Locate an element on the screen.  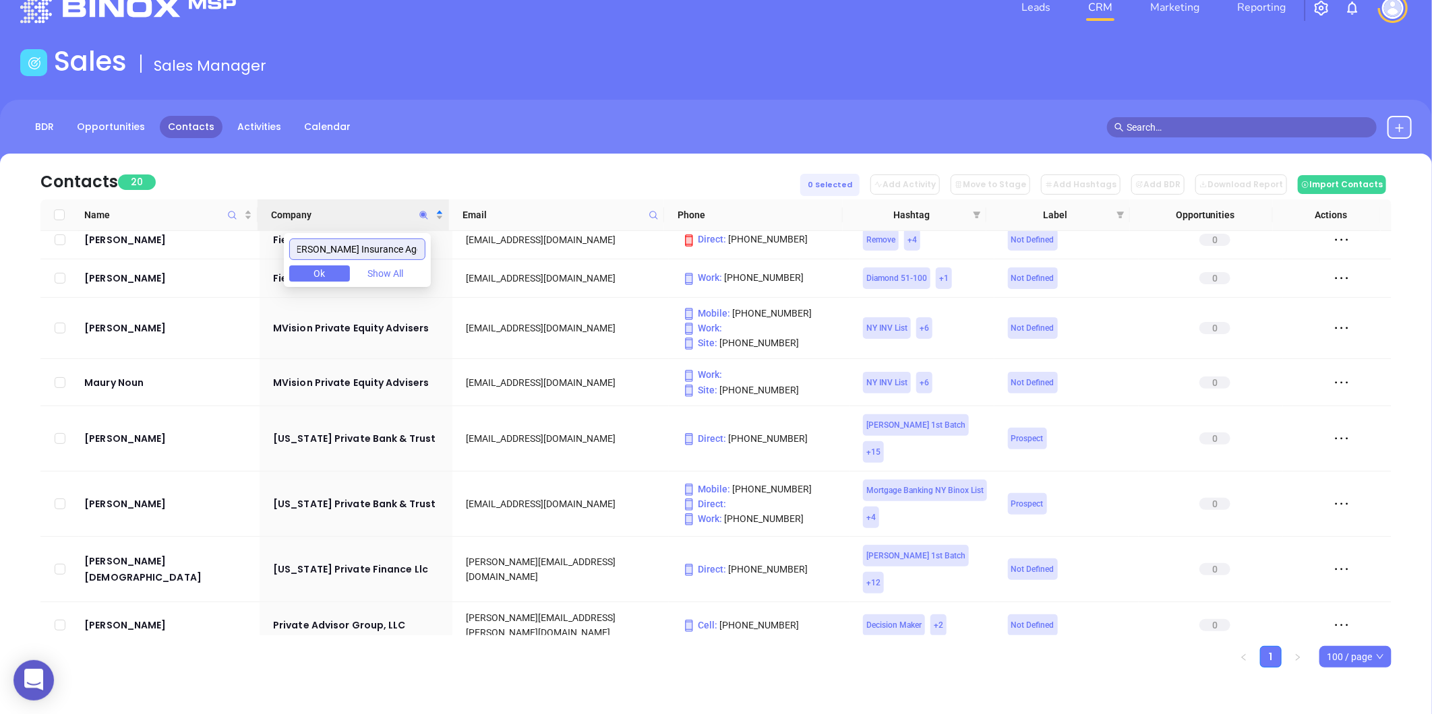
span: Hashtag is located at coordinates (911, 215).